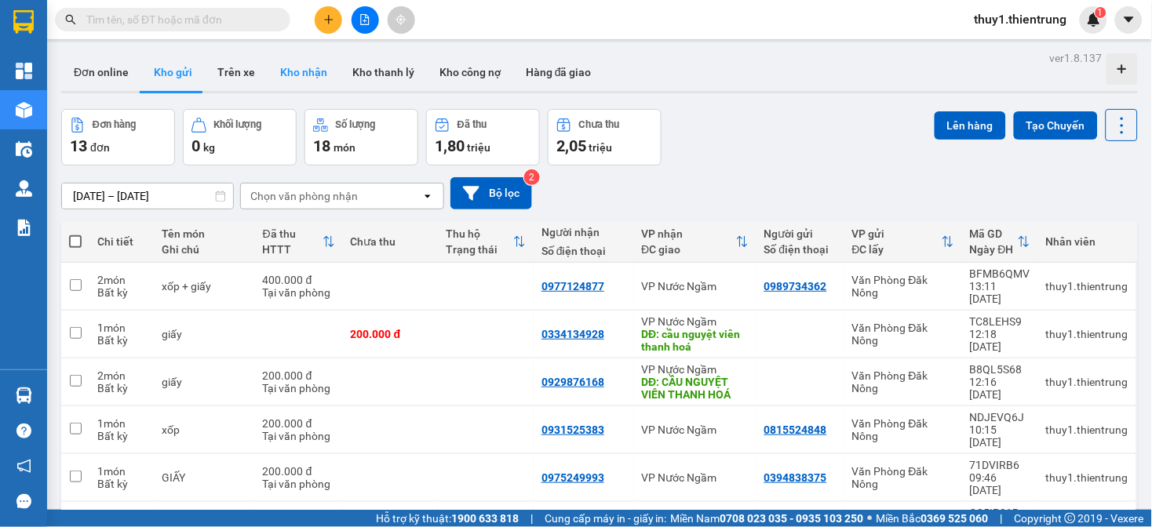  I want to click on div: DĐ: cầu nguyệt viên thanh hoá, so click(695, 341).